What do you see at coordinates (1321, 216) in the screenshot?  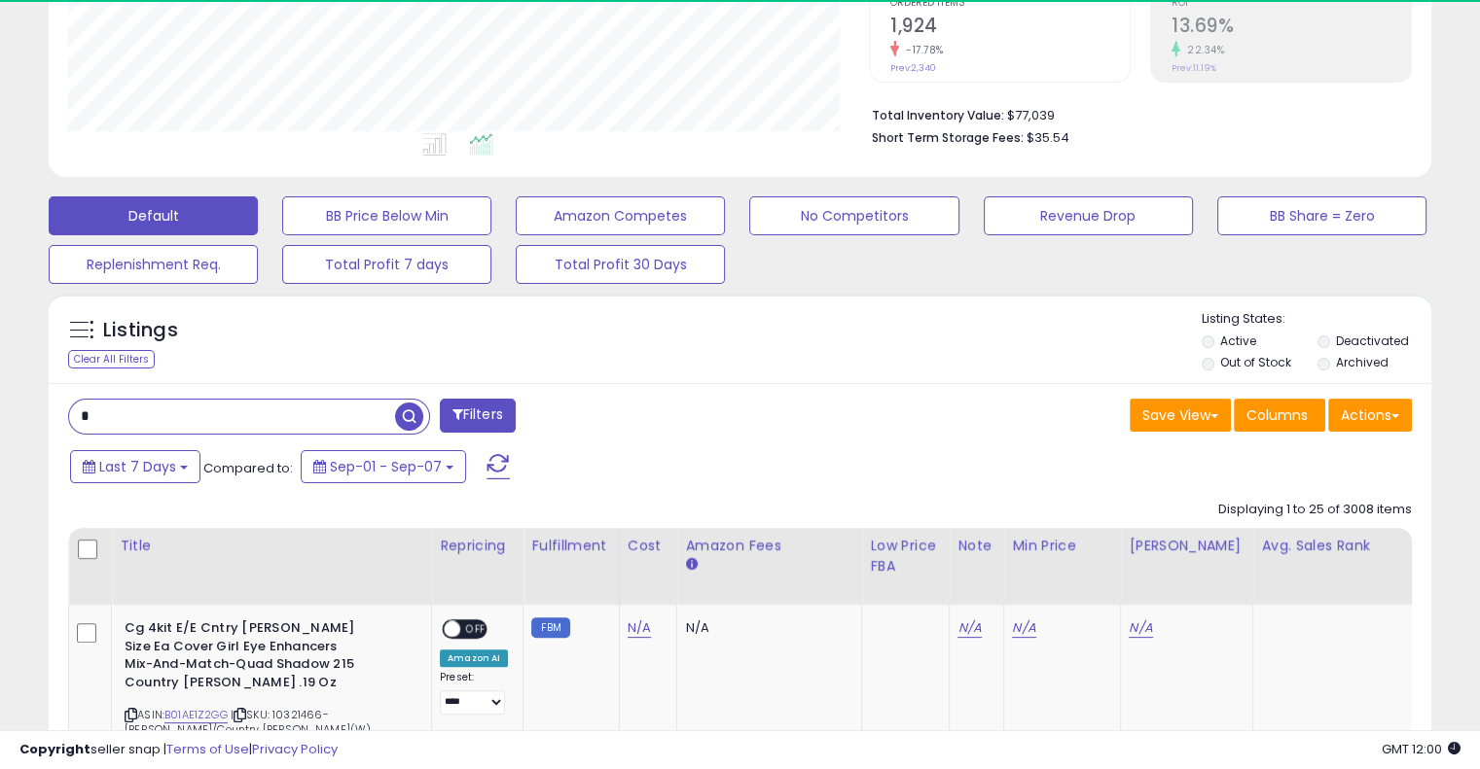 I see `button: BB Share = Zero` at bounding box center [1321, 216].